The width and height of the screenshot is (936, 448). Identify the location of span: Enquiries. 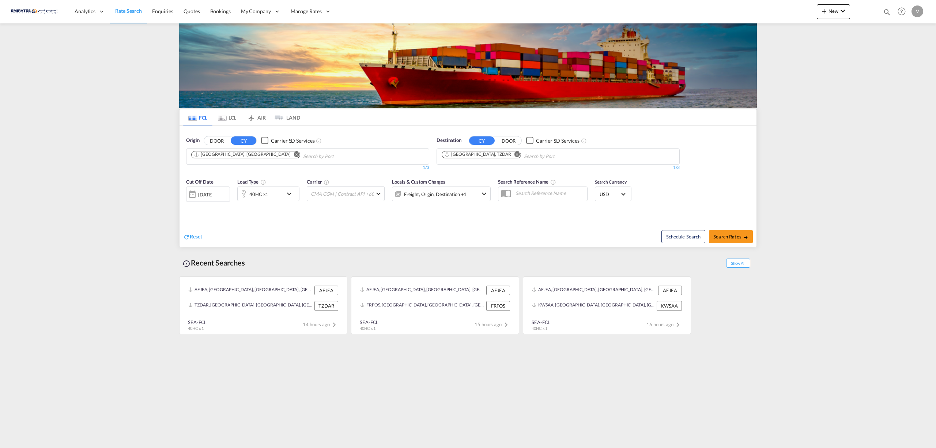
(163, 11).